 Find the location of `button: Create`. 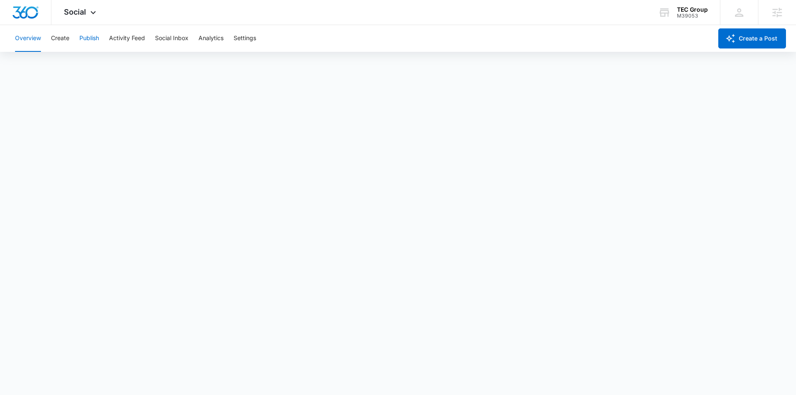

button: Create is located at coordinates (60, 38).